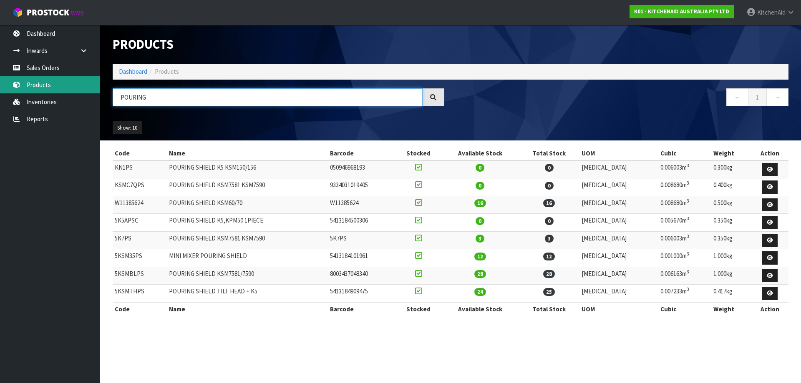 This screenshot has height=383, width=801. Describe the element at coordinates (133, 71) in the screenshot. I see `a: Dashboard` at that location.